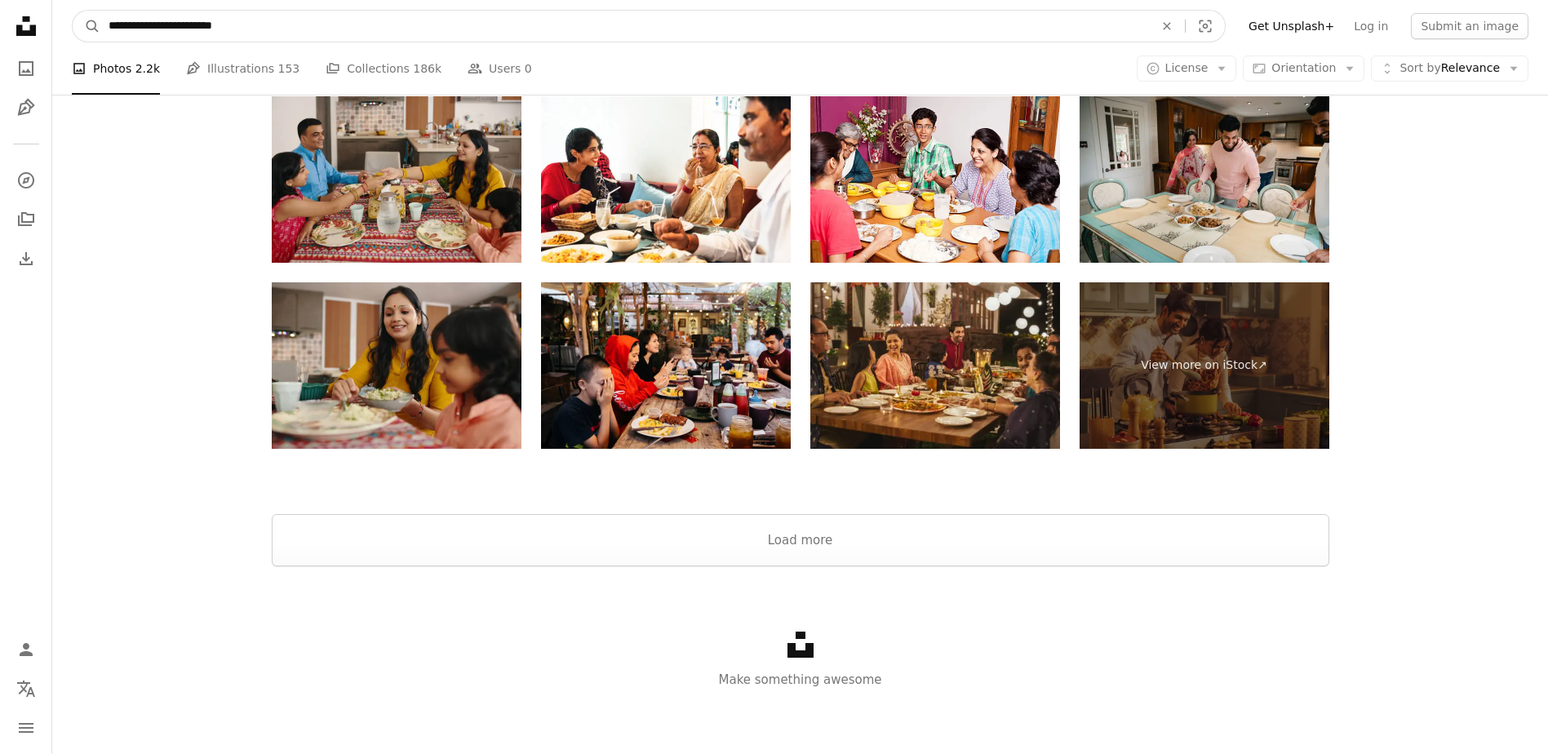 The width and height of the screenshot is (1548, 754). I want to click on button: Search Unsplash, so click(86, 26).